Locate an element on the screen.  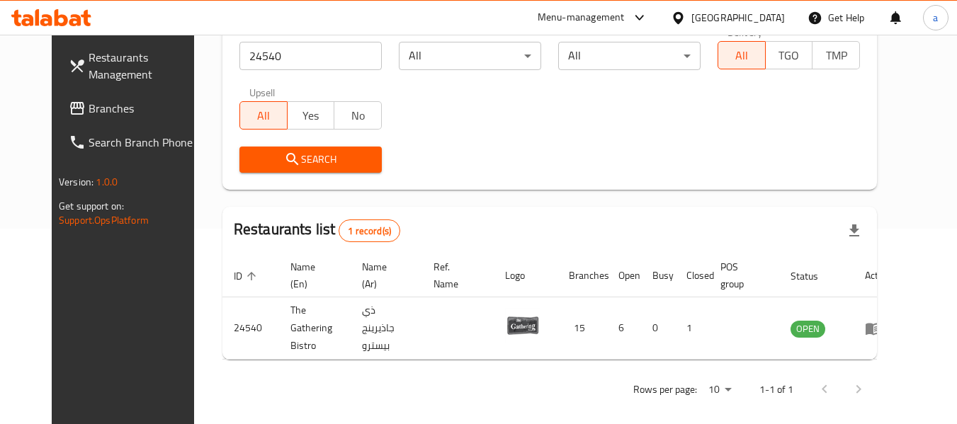
div: OPEN is located at coordinates (807, 329).